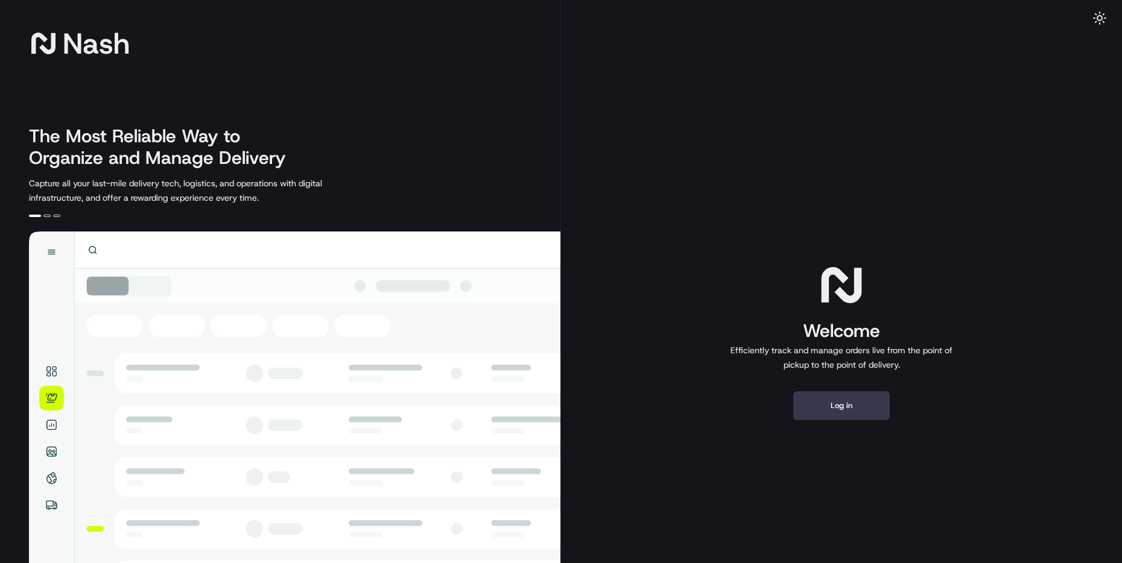  I want to click on h2: The Most Reliable Way to Organize and Manage Delivery, so click(164, 147).